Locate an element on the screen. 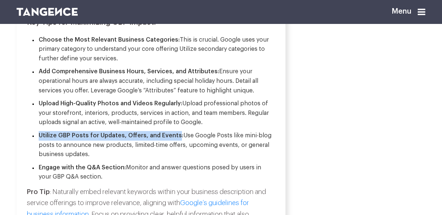 Image resolution: width=442 pixels, height=215 pixels. li: Use Google Posts like mini-blog posts to announce new products, limited-time offers, upcoming eve... is located at coordinates (154, 145).